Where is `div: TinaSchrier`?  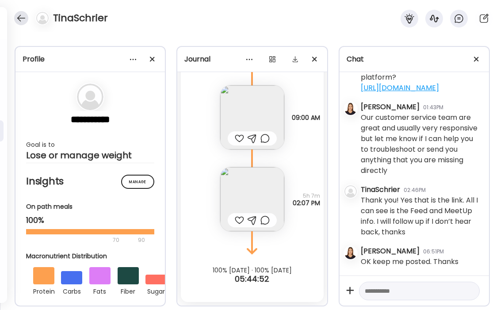
div: TinaSchrier is located at coordinates (380, 190).